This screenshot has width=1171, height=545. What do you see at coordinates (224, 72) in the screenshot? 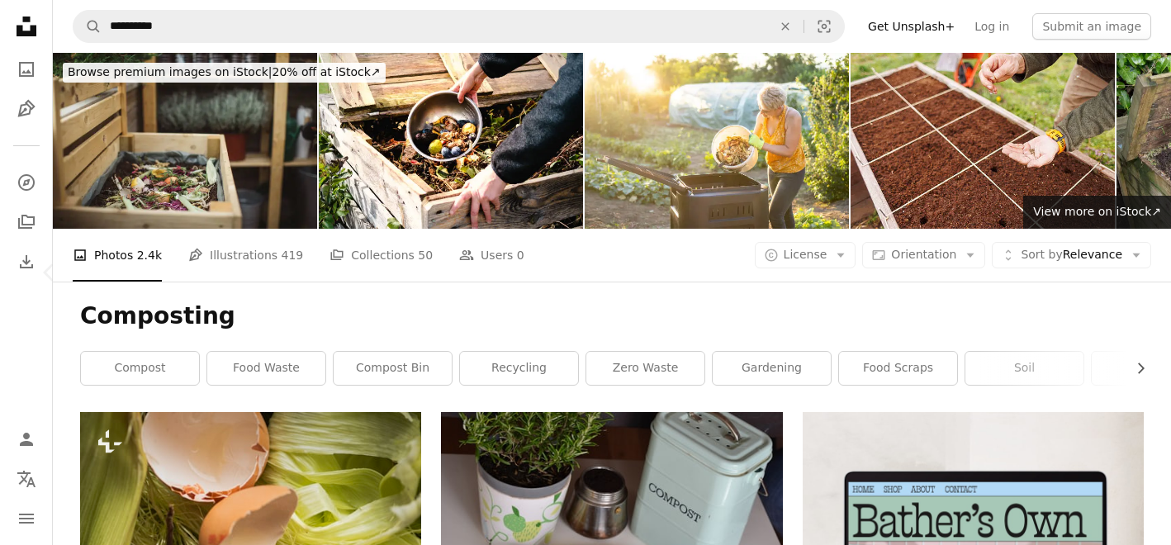
I see `span: 20% off at iStock ↗` at bounding box center [224, 72].